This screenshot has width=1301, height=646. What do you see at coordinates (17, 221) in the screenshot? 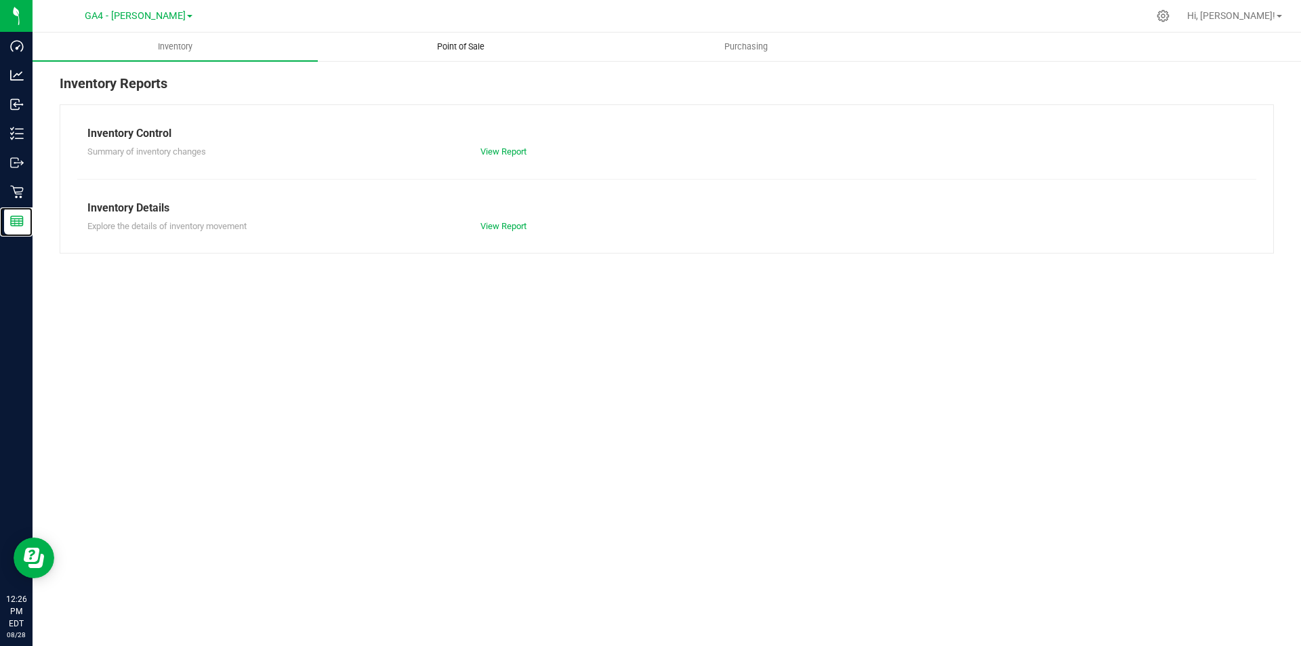
I see `inline-svg: Reports` at bounding box center [17, 221].